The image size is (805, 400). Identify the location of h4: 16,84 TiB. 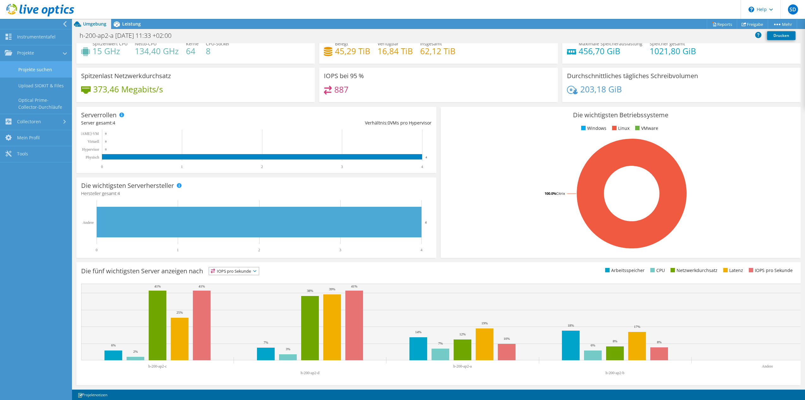
(395, 51).